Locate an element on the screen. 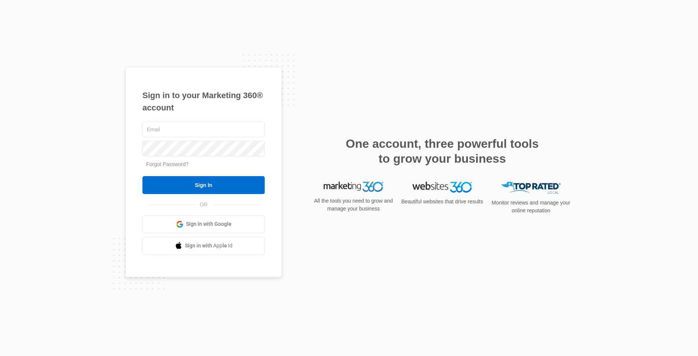 The width and height of the screenshot is (698, 356). a: Sign in with Google is located at coordinates (204, 224).